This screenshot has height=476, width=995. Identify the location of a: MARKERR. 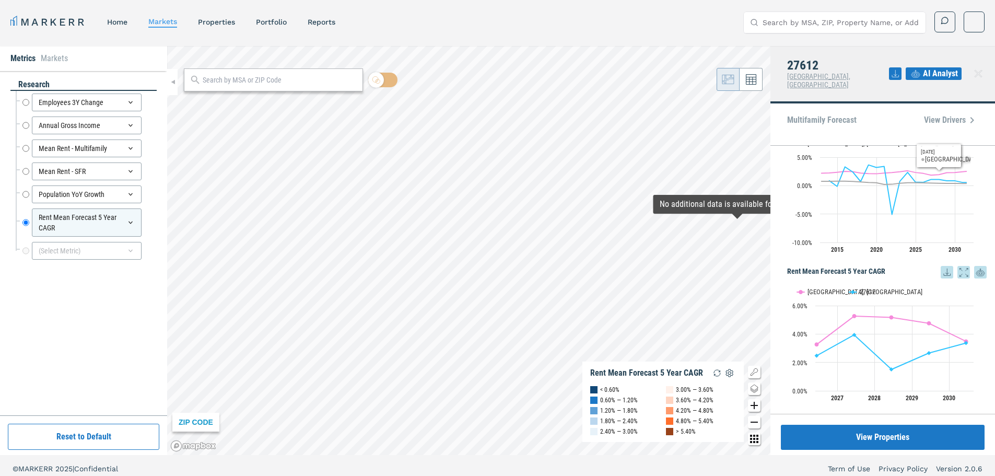
(48, 22).